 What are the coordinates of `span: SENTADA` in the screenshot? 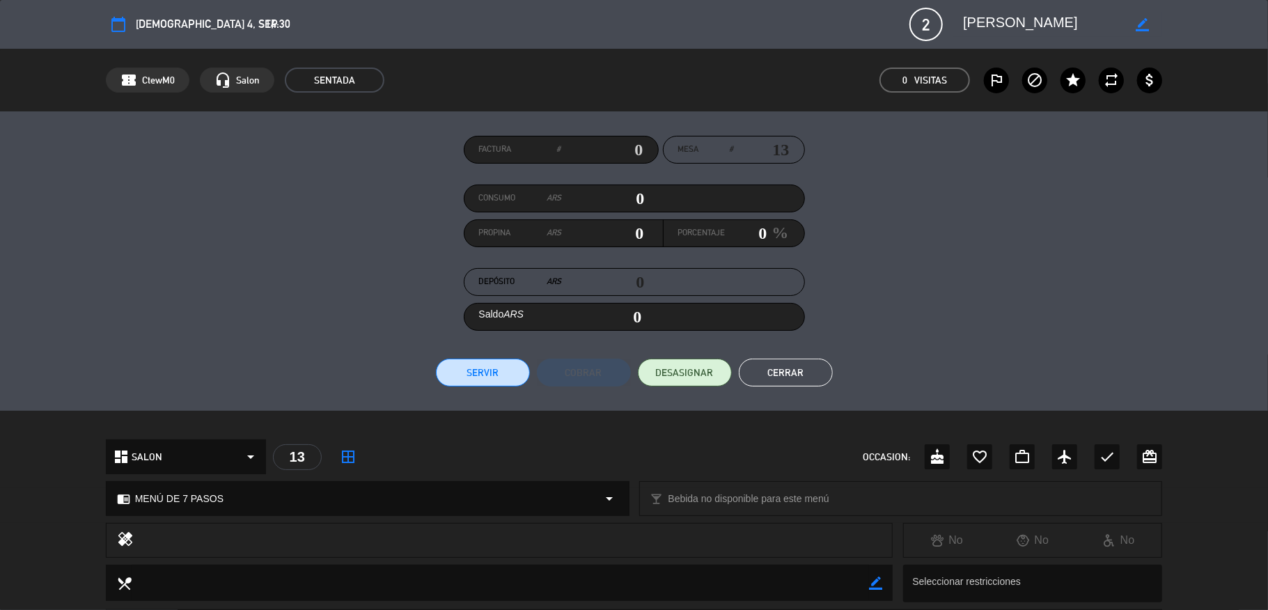 It's located at (334, 80).